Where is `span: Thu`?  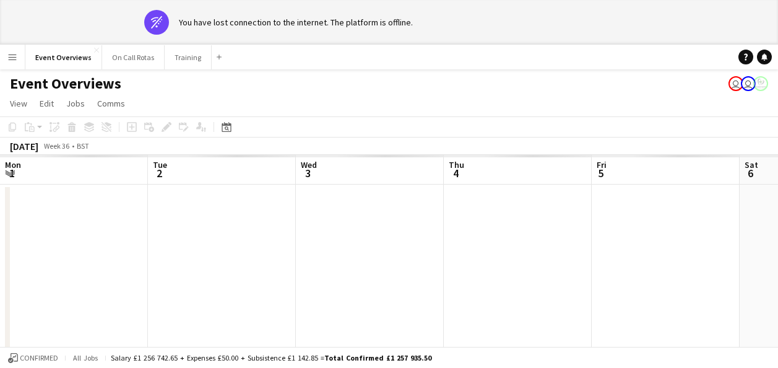 span: Thu is located at coordinates (456, 165).